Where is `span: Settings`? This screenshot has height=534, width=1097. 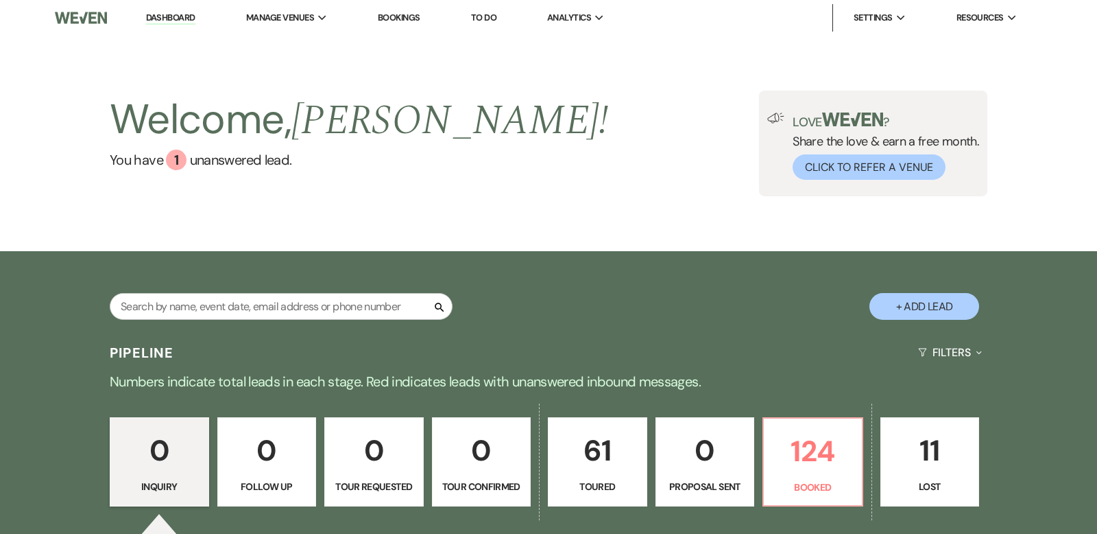
span: Settings is located at coordinates (873, 18).